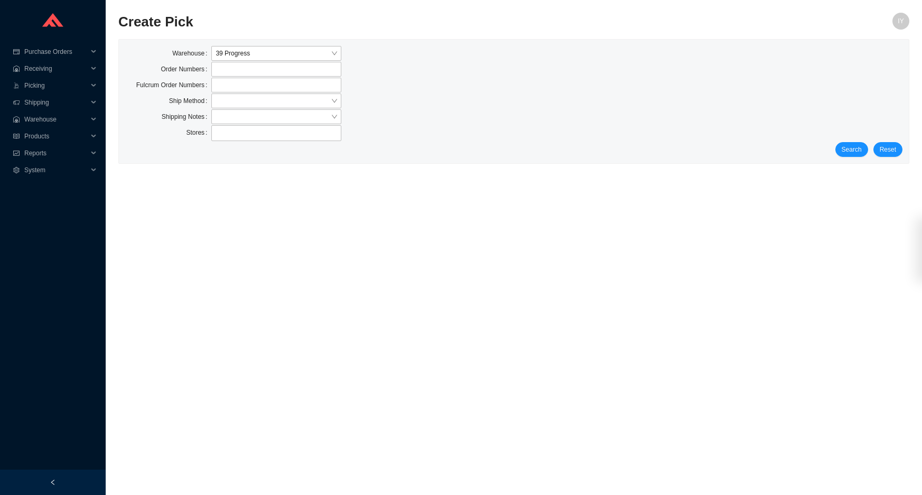  Describe the element at coordinates (190, 101) in the screenshot. I see `label: Ship Method` at that location.